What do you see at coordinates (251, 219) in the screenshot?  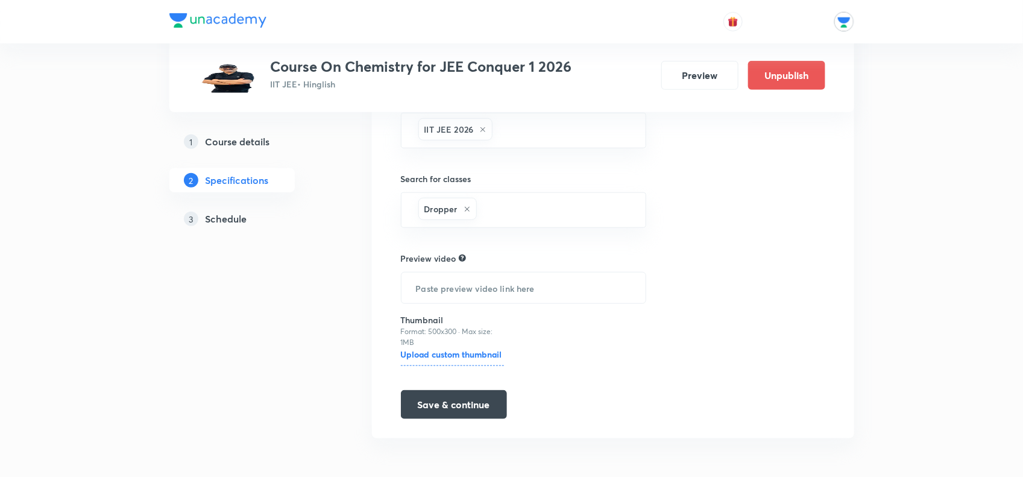 I see `a: 3Schedule` at bounding box center [251, 219].